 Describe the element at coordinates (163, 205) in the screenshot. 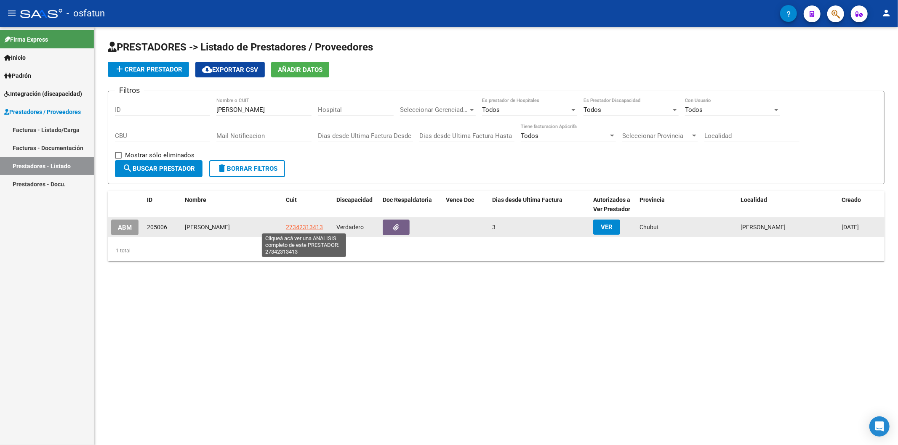

I see `datatable-header-cell: ID` at that location.